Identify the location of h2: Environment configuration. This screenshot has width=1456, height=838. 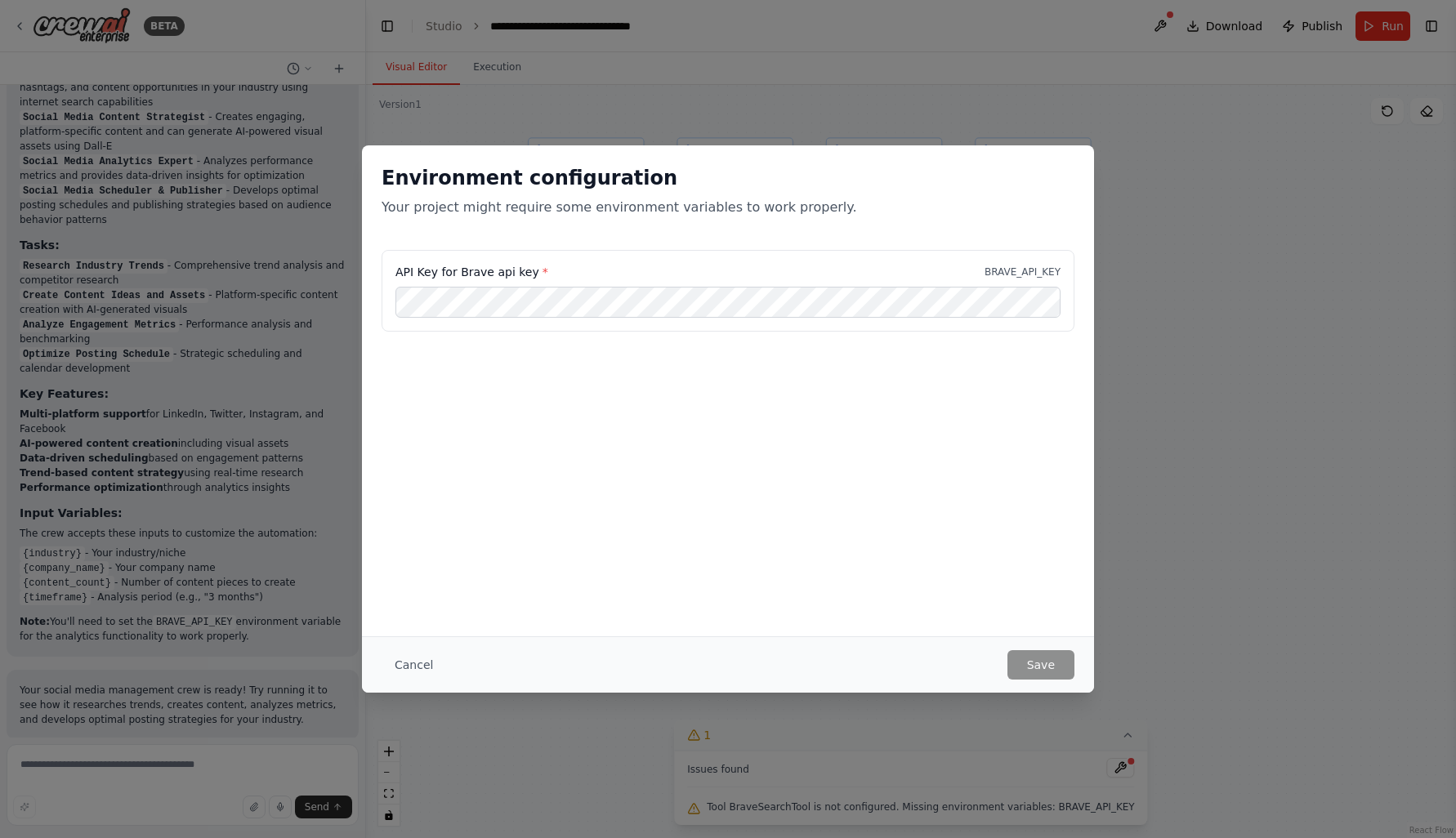
(728, 178).